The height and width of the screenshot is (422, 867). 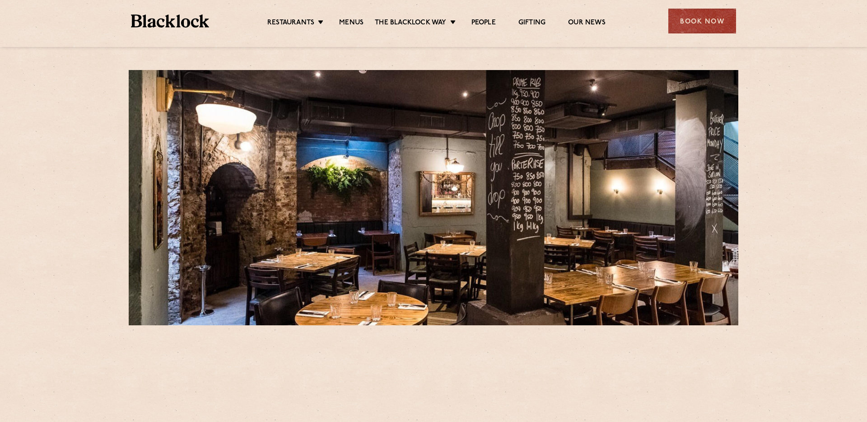 What do you see at coordinates (532, 23) in the screenshot?
I see `a: Gifting` at bounding box center [532, 23].